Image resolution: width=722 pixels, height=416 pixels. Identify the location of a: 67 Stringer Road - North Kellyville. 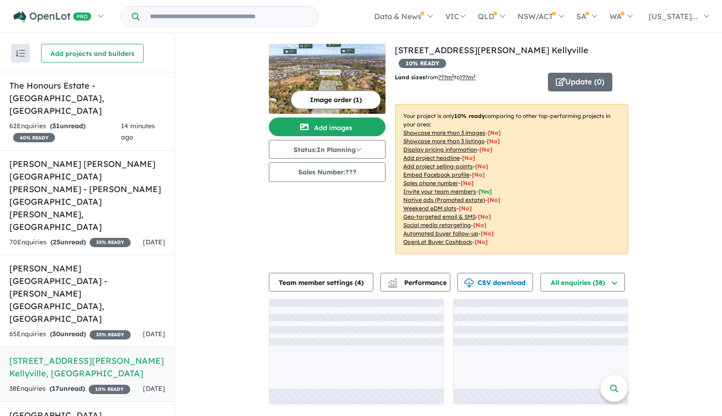
(327, 79).